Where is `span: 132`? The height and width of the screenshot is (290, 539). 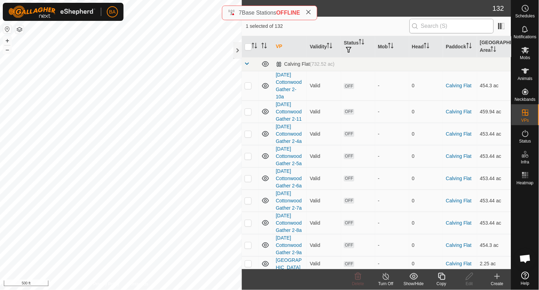 span: 132 is located at coordinates (498, 8).